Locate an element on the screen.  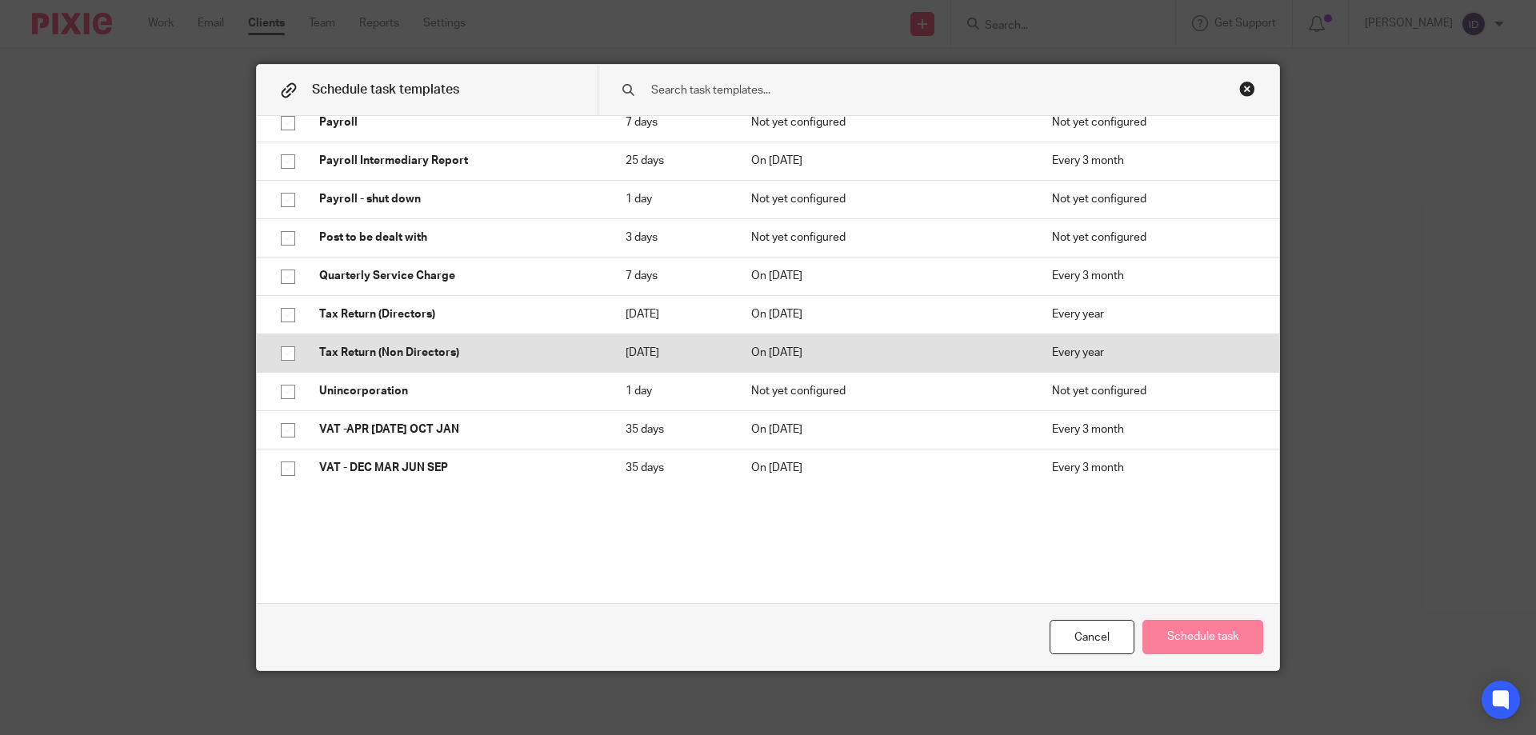
p: Quarterly Service Charge is located at coordinates (456, 276).